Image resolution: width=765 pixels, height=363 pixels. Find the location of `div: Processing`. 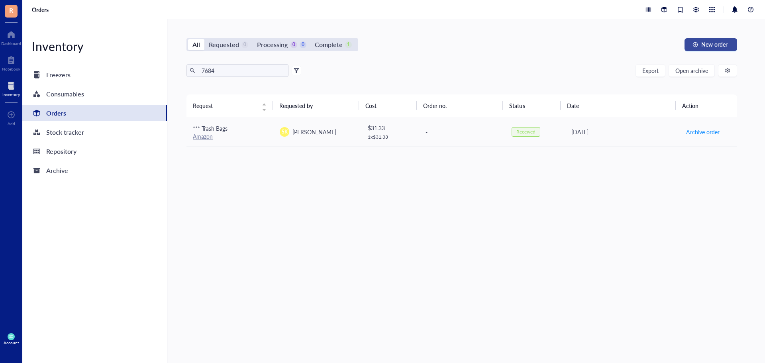

div: Processing is located at coordinates (272, 45).